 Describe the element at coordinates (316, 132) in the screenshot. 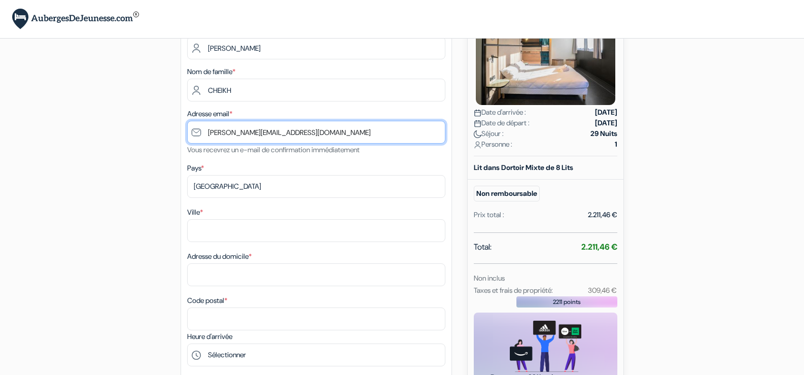

I see `input: Entrer adresse e-mail` at that location.